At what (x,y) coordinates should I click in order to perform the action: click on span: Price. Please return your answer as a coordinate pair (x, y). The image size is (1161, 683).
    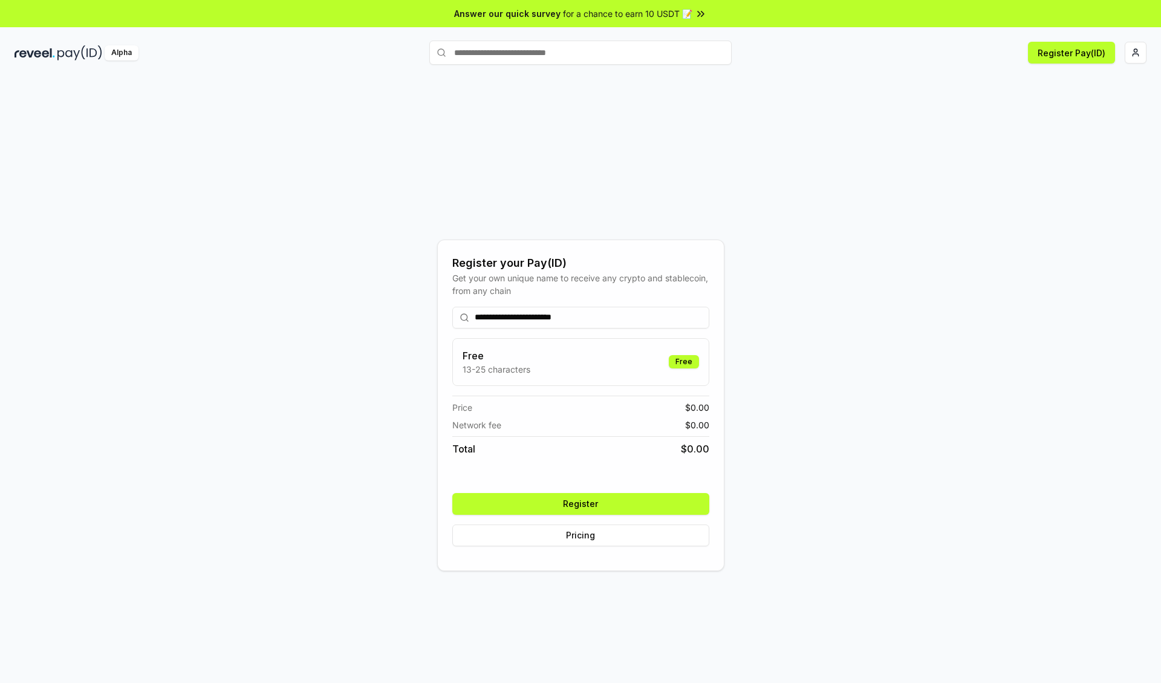
    Looking at the image, I should click on (462, 407).